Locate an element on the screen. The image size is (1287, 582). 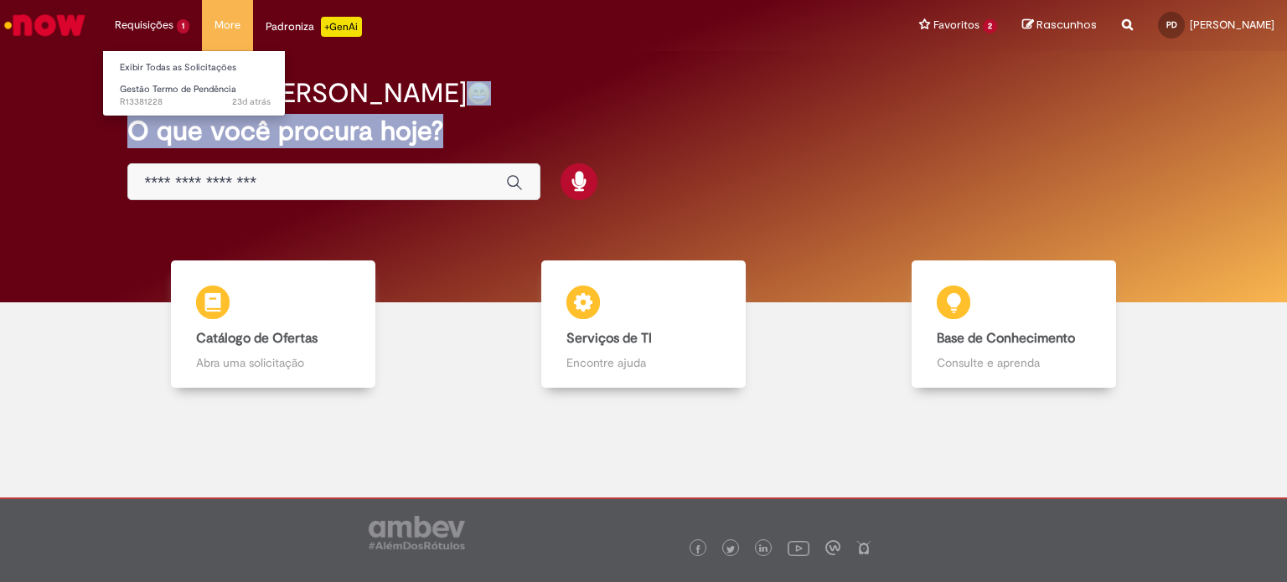
img: logo_footer_workplace.png is located at coordinates (833, 548).